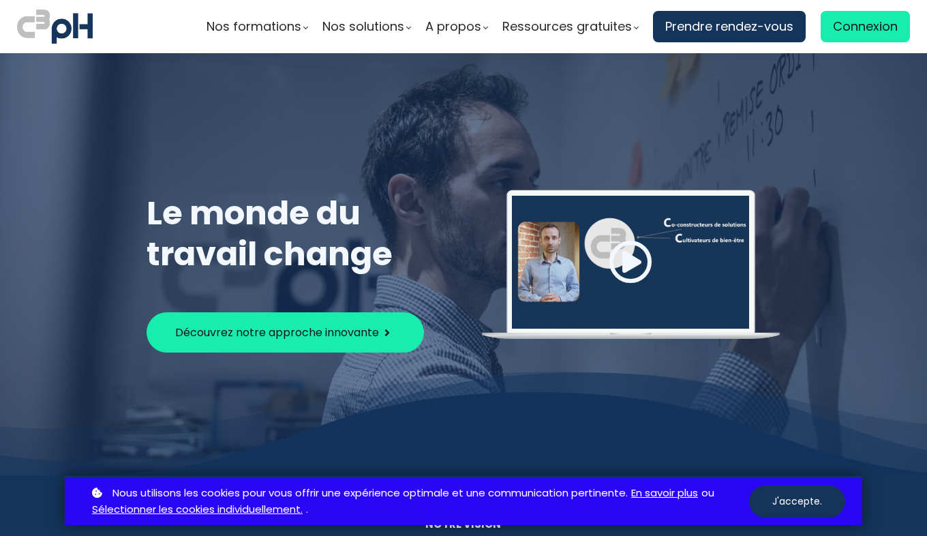  What do you see at coordinates (277, 332) in the screenshot?
I see `span: Découvrez notre approche innovante` at bounding box center [277, 332].